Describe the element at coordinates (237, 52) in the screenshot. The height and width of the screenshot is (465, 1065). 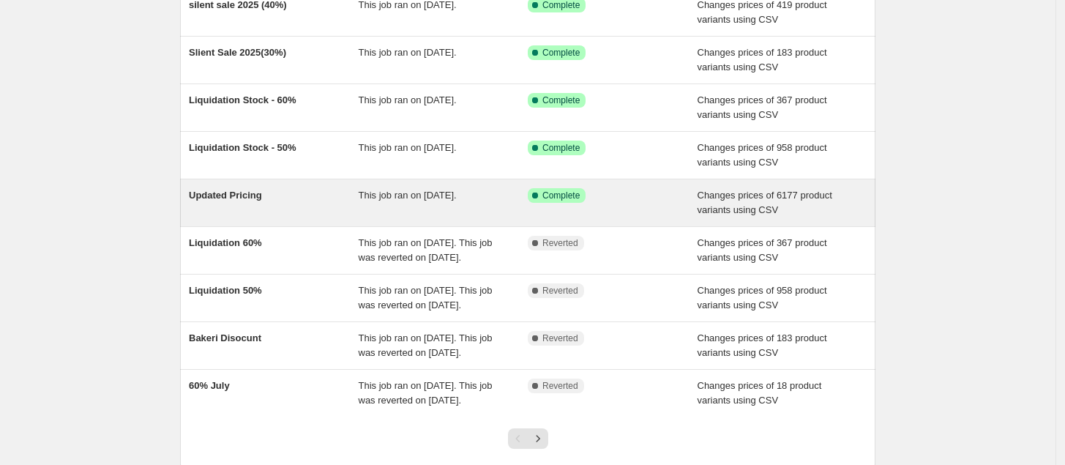
I see `span: Slient Sale 2025(30%)` at that location.